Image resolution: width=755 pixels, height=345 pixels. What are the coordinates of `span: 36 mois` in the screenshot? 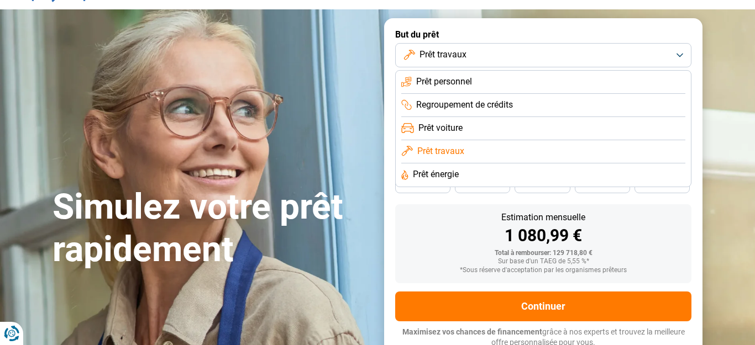 It's located at (542, 185).